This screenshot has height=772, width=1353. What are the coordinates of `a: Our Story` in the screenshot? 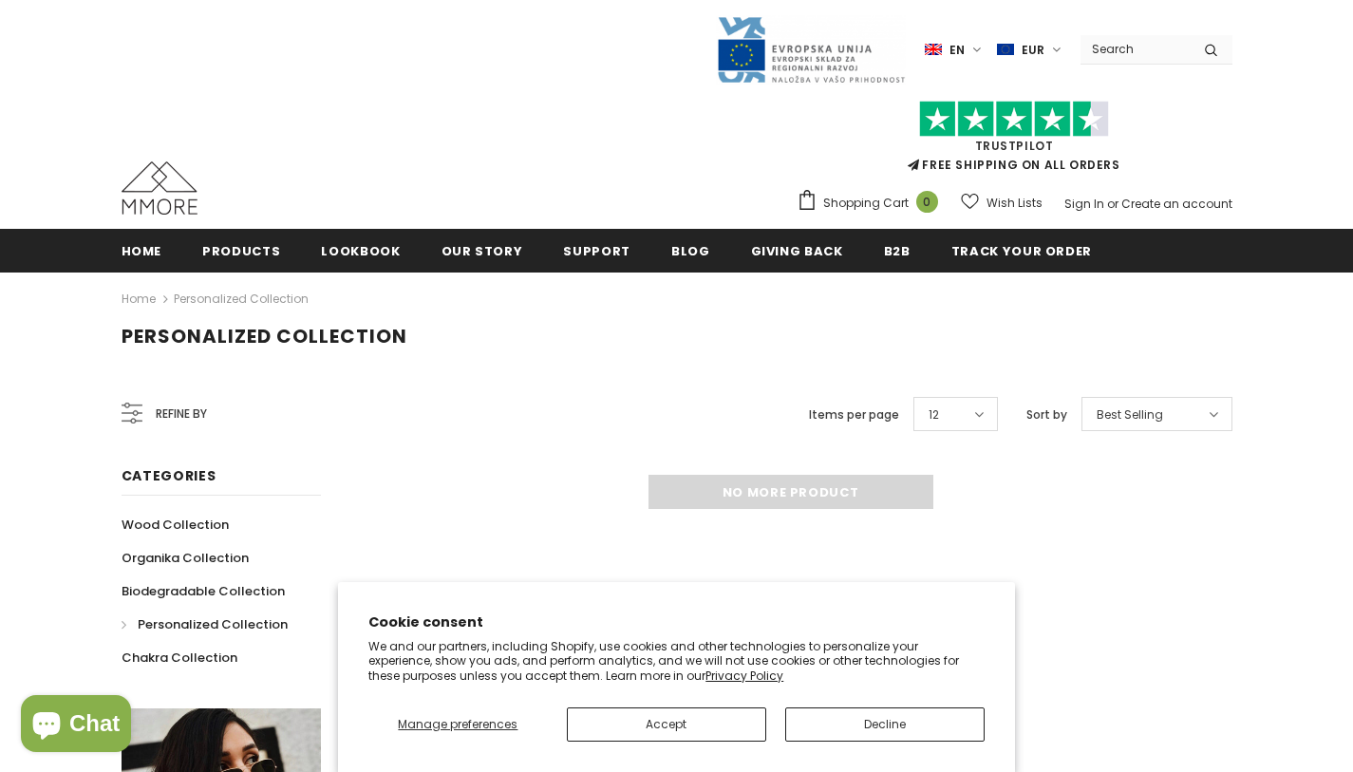 It's located at (482, 250).